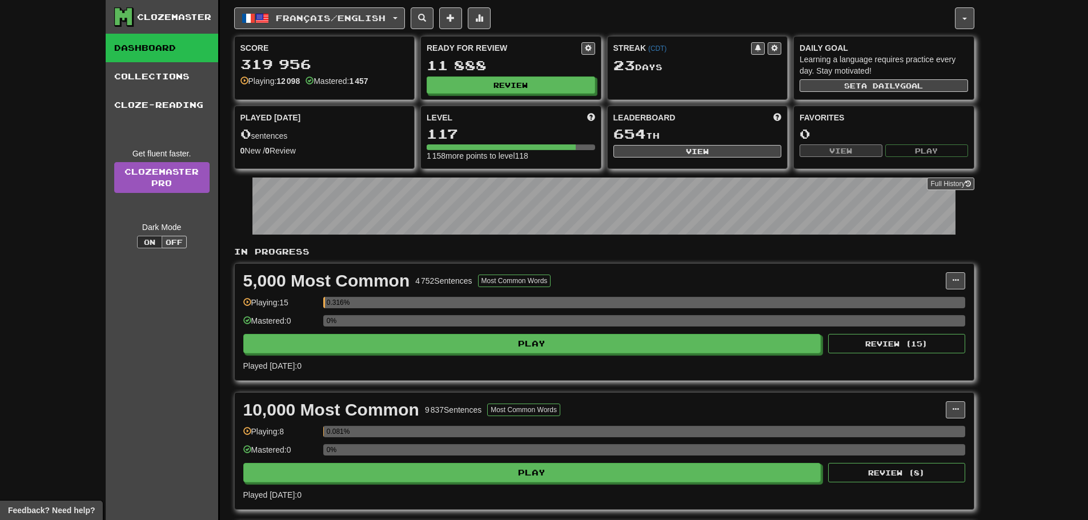 Image resolution: width=1088 pixels, height=520 pixels. I want to click on div: Playing:, so click(270, 81).